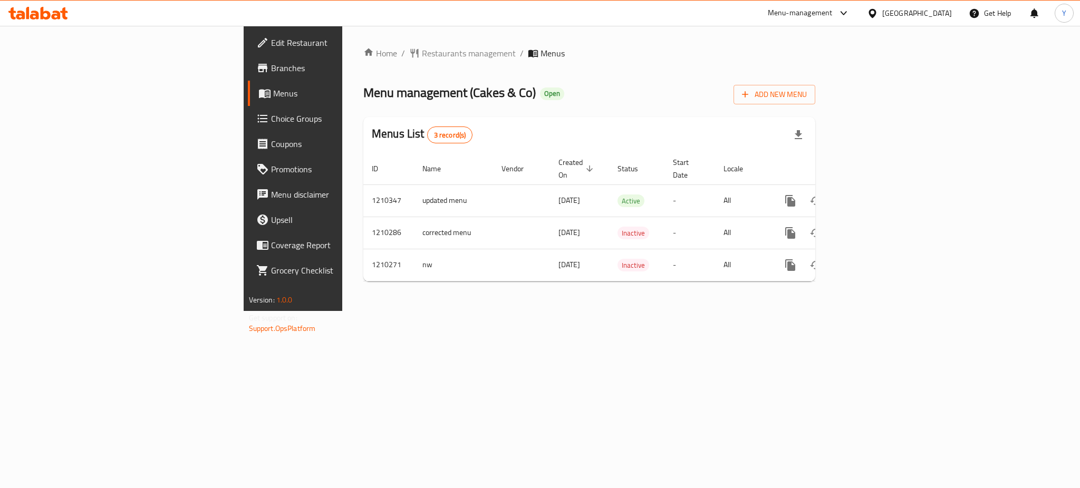  What do you see at coordinates (343, 144) in the screenshot?
I see `span: Coupons` at bounding box center [343, 144].